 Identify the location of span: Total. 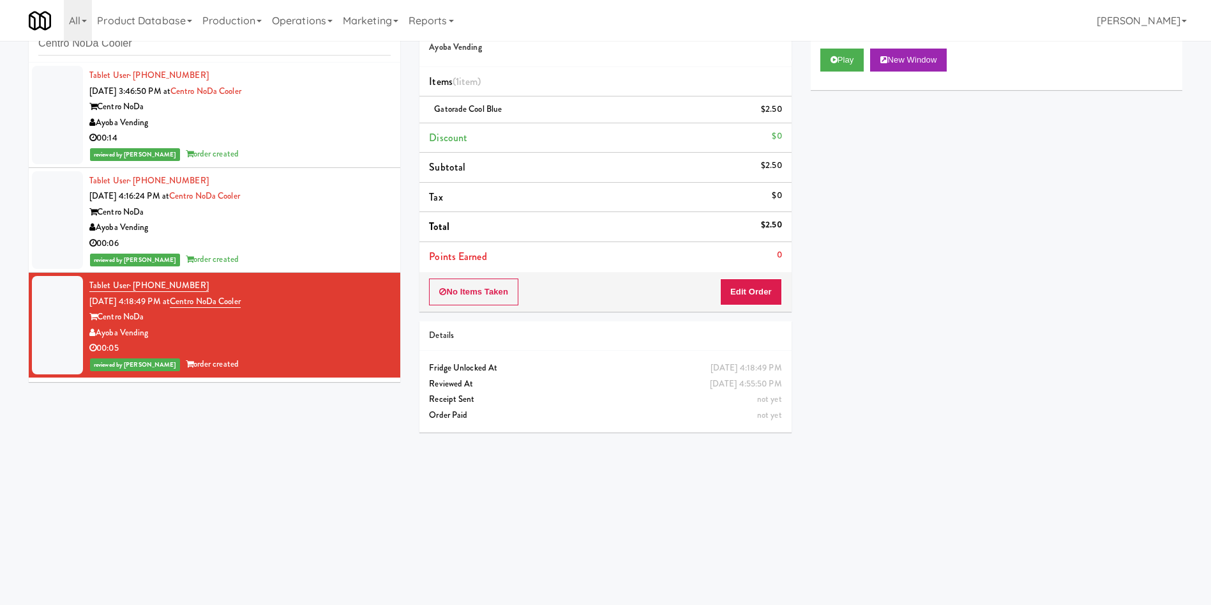
(439, 226).